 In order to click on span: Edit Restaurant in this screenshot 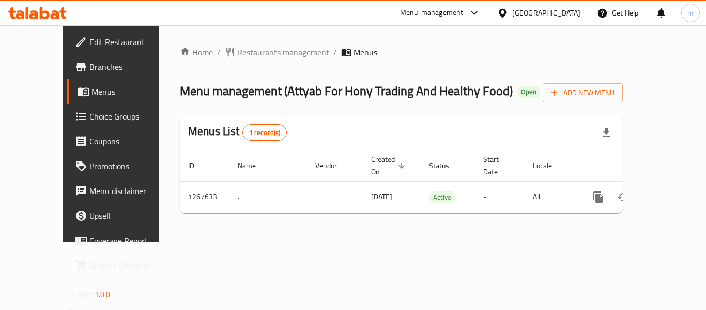, I will do `click(131, 42)`.